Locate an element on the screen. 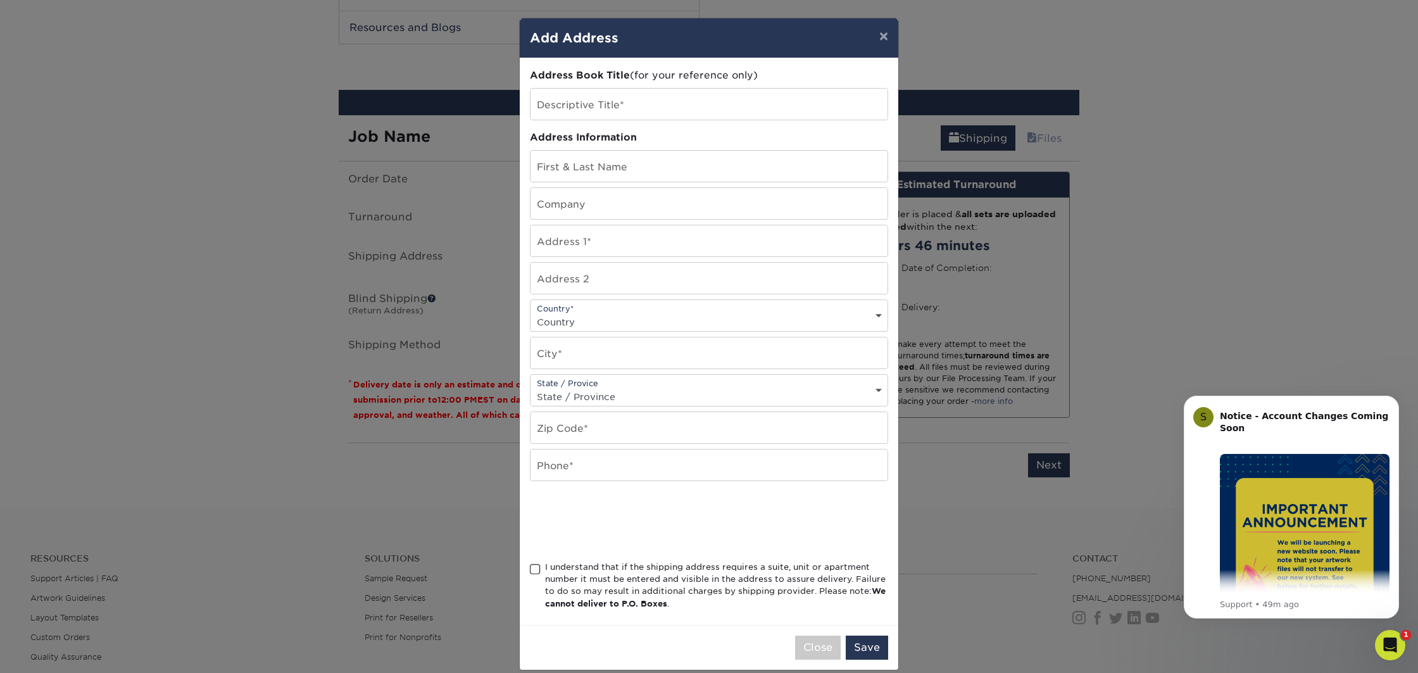  div: Profile image for Support is located at coordinates (39, 41).